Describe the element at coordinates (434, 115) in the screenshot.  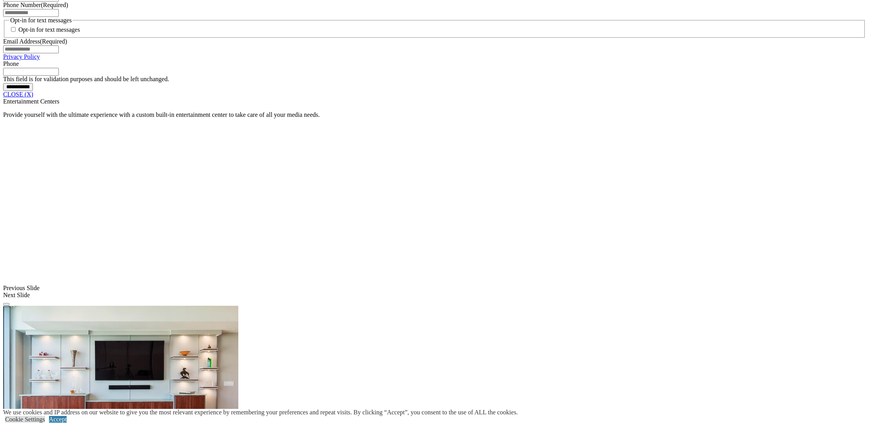
I see `p: Provide yourself with the ultimate experience with a custom built-in entertainment center to take...` at that location.